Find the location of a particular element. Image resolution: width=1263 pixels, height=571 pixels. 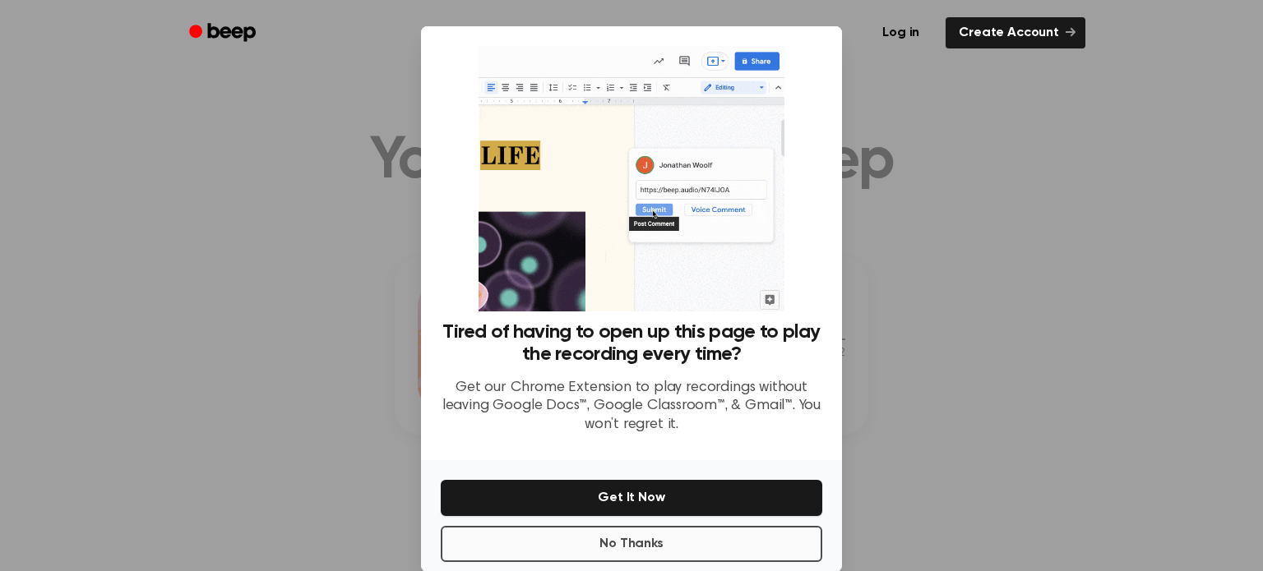

button: Get It Now is located at coordinates (631, 498).